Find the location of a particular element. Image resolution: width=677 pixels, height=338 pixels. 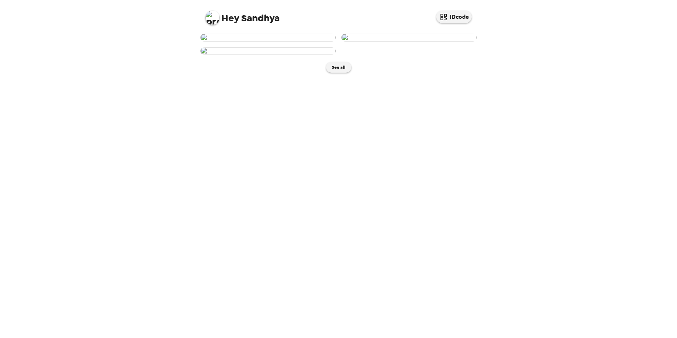

img: profile pic is located at coordinates (212, 18).